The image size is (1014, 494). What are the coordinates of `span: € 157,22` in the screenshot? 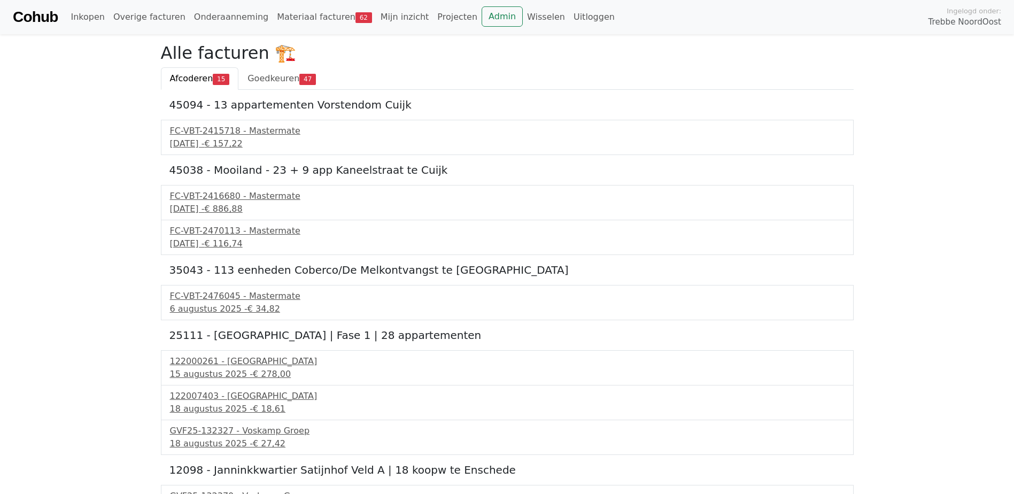 It's located at (223, 143).